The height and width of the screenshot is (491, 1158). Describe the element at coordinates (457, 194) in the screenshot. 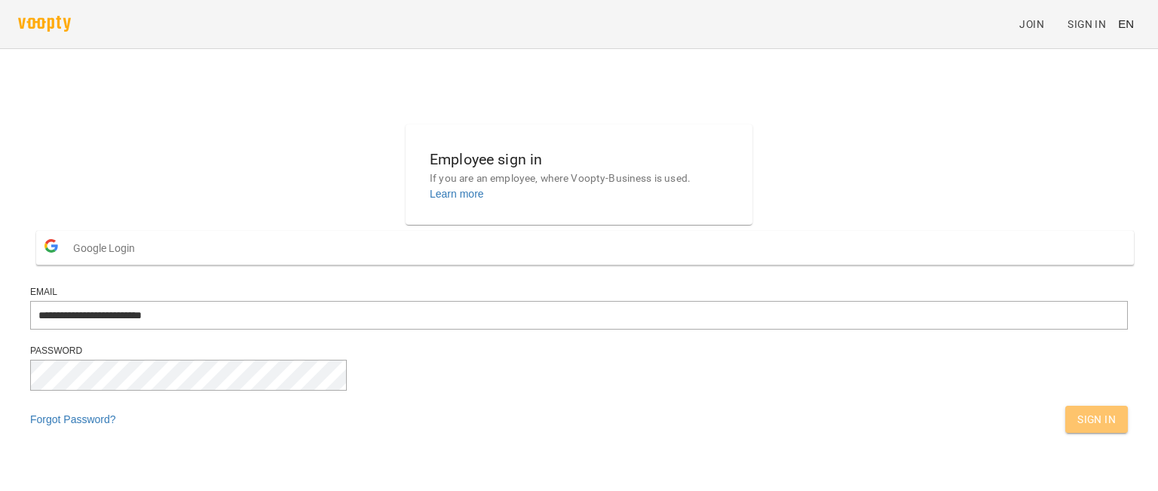

I see `a: Learn more` at that location.